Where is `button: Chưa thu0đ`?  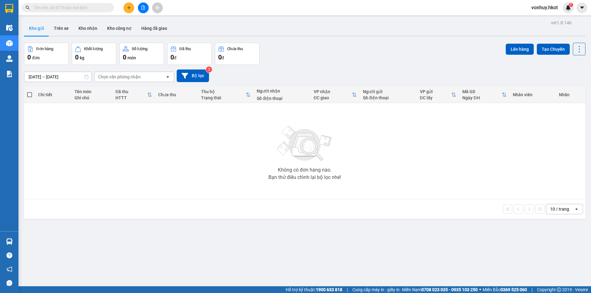 button: Chưa thu0đ is located at coordinates (237, 54).